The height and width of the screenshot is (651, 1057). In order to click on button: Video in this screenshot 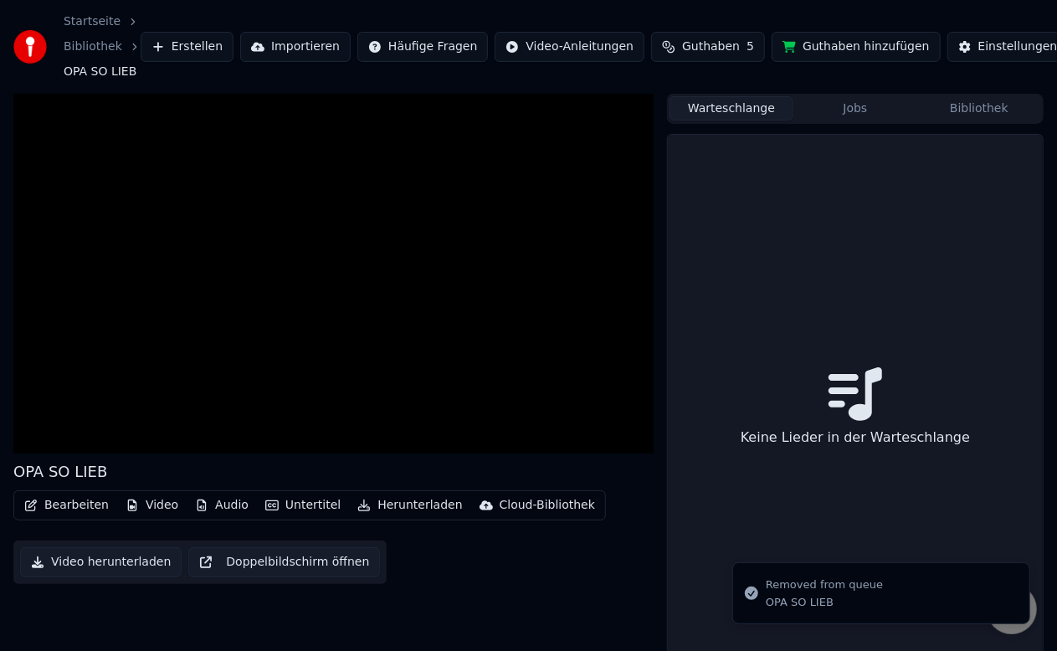, I will do `click(151, 506)`.